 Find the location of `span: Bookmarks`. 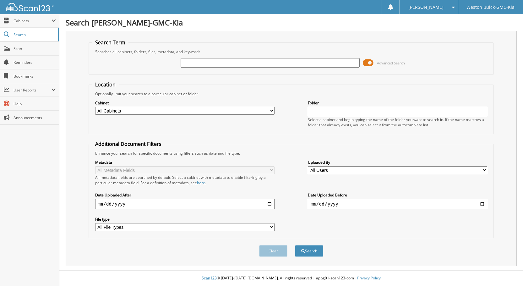

span: Bookmarks is located at coordinates (35, 76).